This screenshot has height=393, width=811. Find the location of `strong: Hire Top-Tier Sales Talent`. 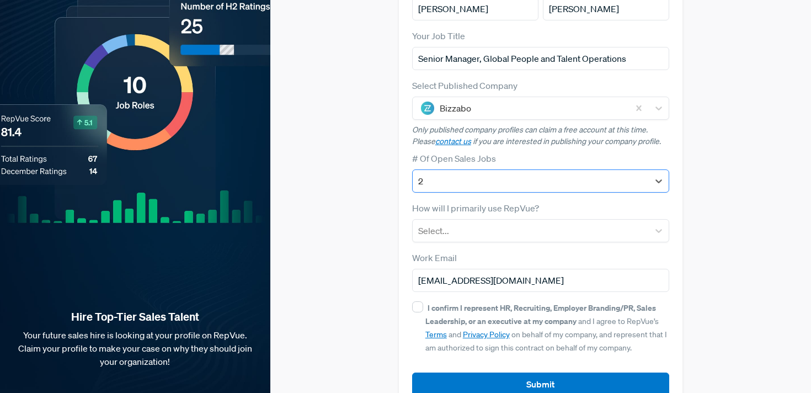

strong: Hire Top-Tier Sales Talent is located at coordinates (135, 317).